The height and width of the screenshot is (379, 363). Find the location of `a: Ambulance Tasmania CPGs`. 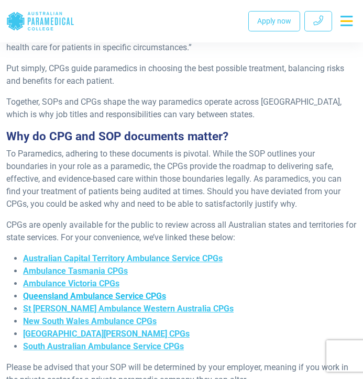

a: Ambulance Tasmania CPGs is located at coordinates (75, 271).